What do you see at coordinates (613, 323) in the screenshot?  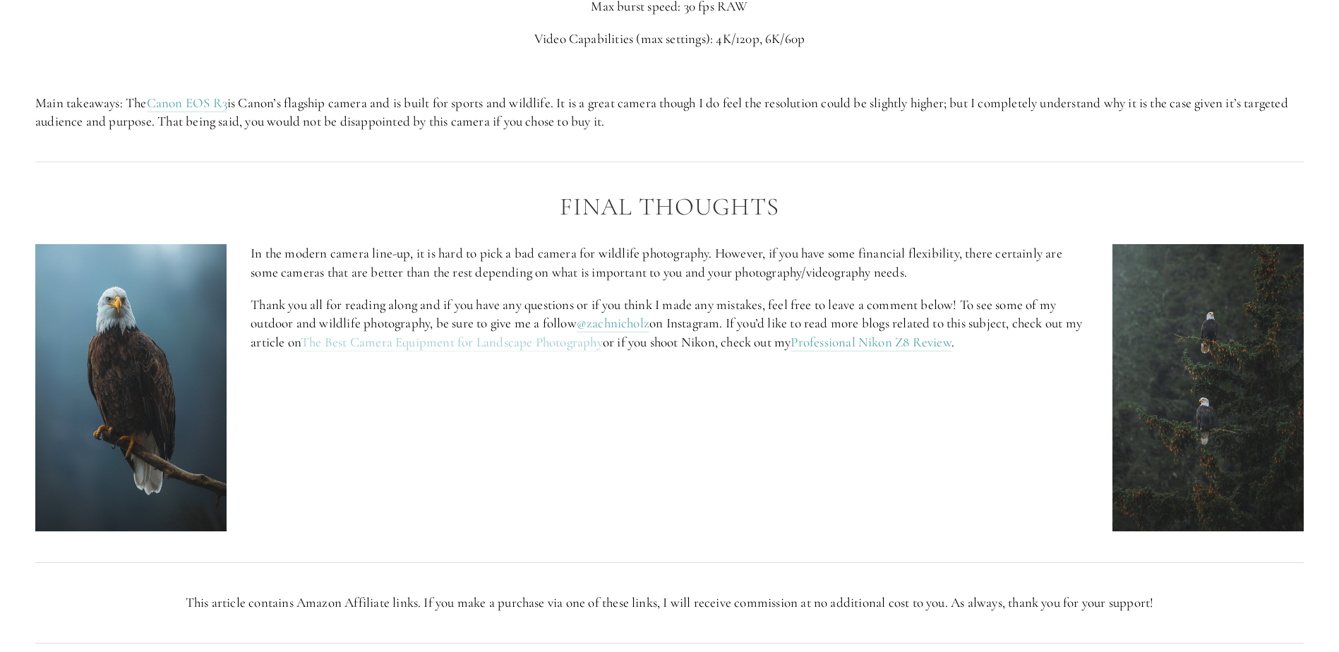 I see `a: @zachnicholz` at bounding box center [613, 323].